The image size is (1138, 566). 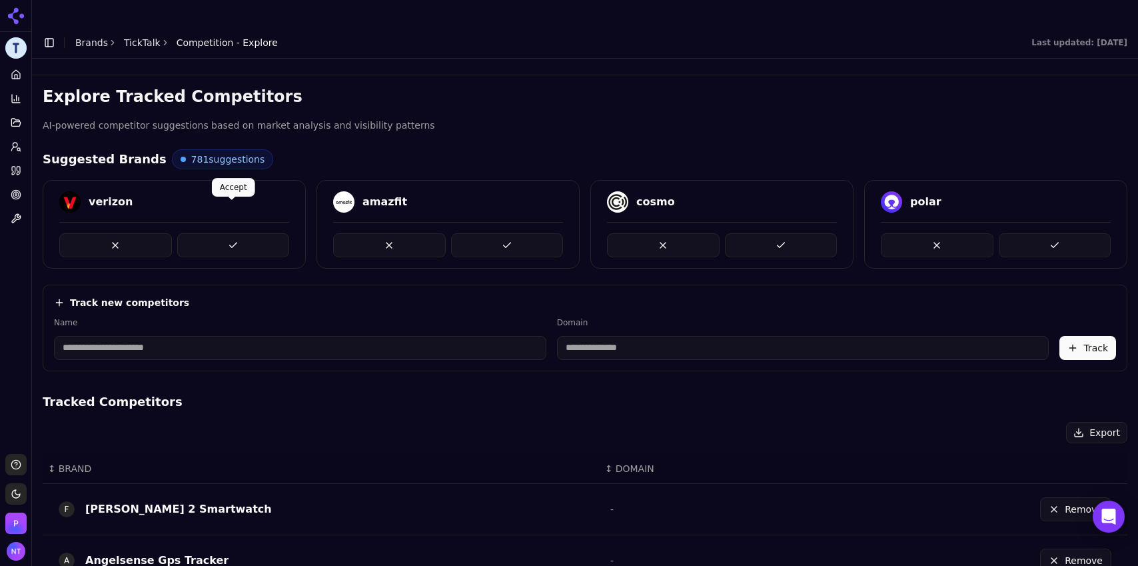 What do you see at coordinates (717, 469) in the screenshot?
I see `div: ↕DOMAIN` at bounding box center [717, 469].